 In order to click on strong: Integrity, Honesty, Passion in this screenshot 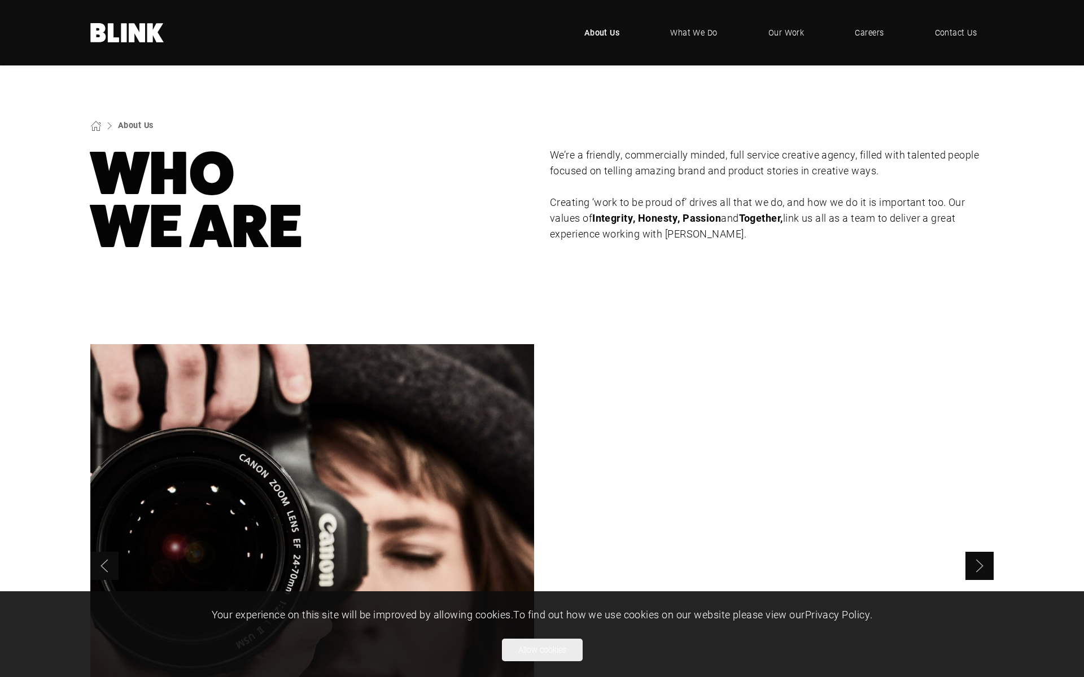, I will do `click(656, 218)`.